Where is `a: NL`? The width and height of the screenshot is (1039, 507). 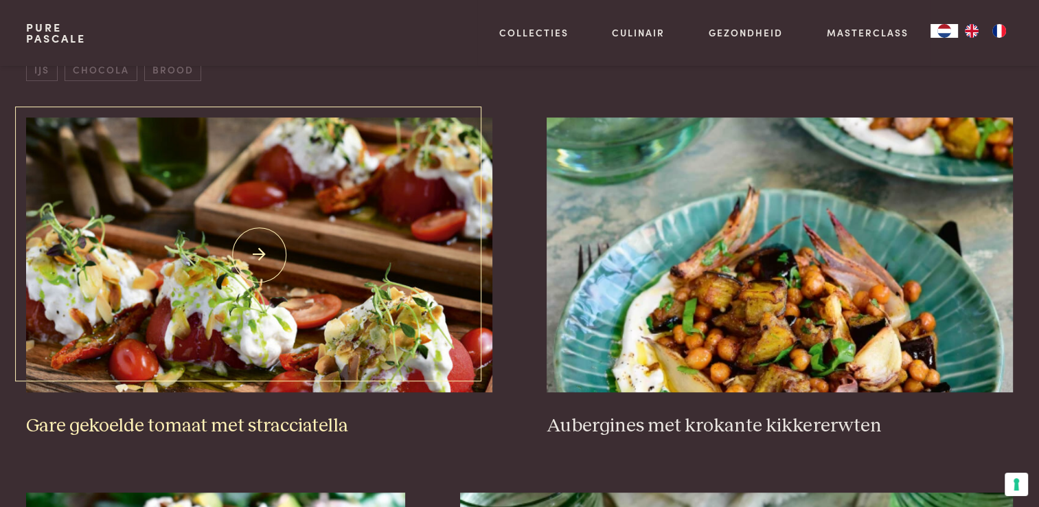
a: NL is located at coordinates (945, 31).